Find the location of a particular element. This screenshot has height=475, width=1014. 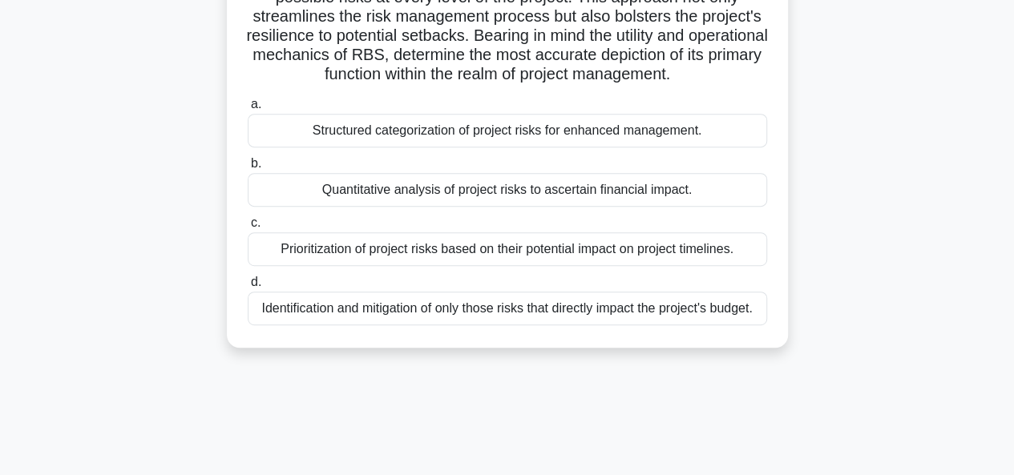

span: d. is located at coordinates (256, 281).